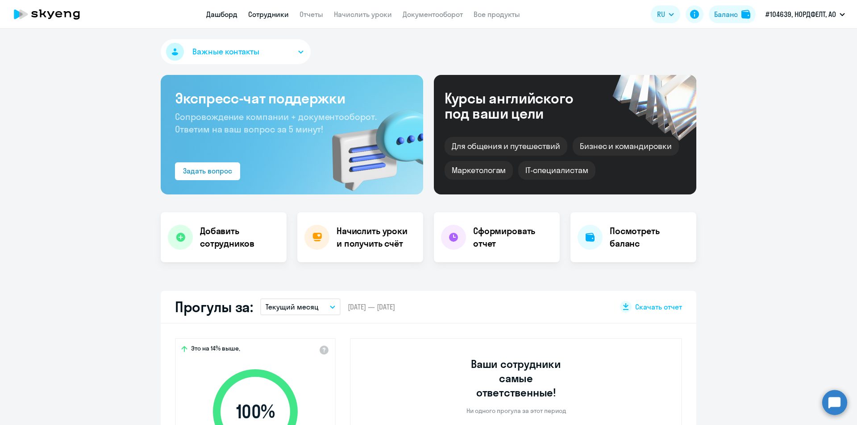 The height and width of the screenshot is (425, 857). I want to click on img: balance, so click(746, 14).